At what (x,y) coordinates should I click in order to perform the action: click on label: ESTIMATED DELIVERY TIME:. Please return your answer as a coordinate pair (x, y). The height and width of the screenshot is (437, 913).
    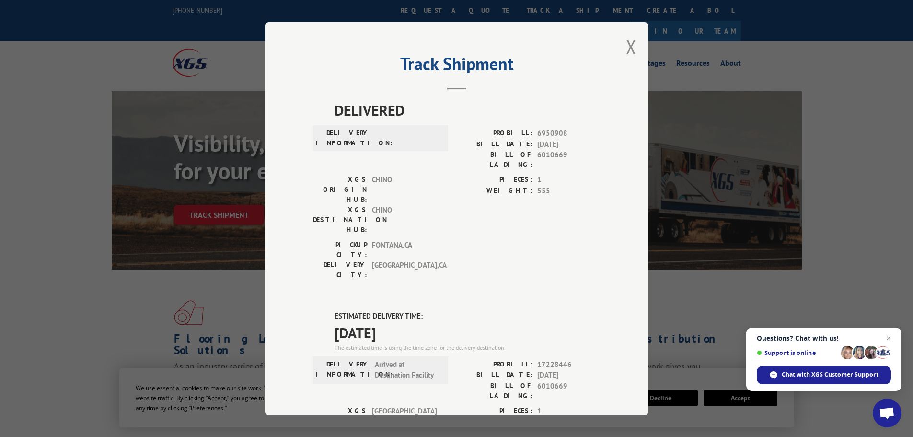
    Looking at the image, I should click on (467, 316).